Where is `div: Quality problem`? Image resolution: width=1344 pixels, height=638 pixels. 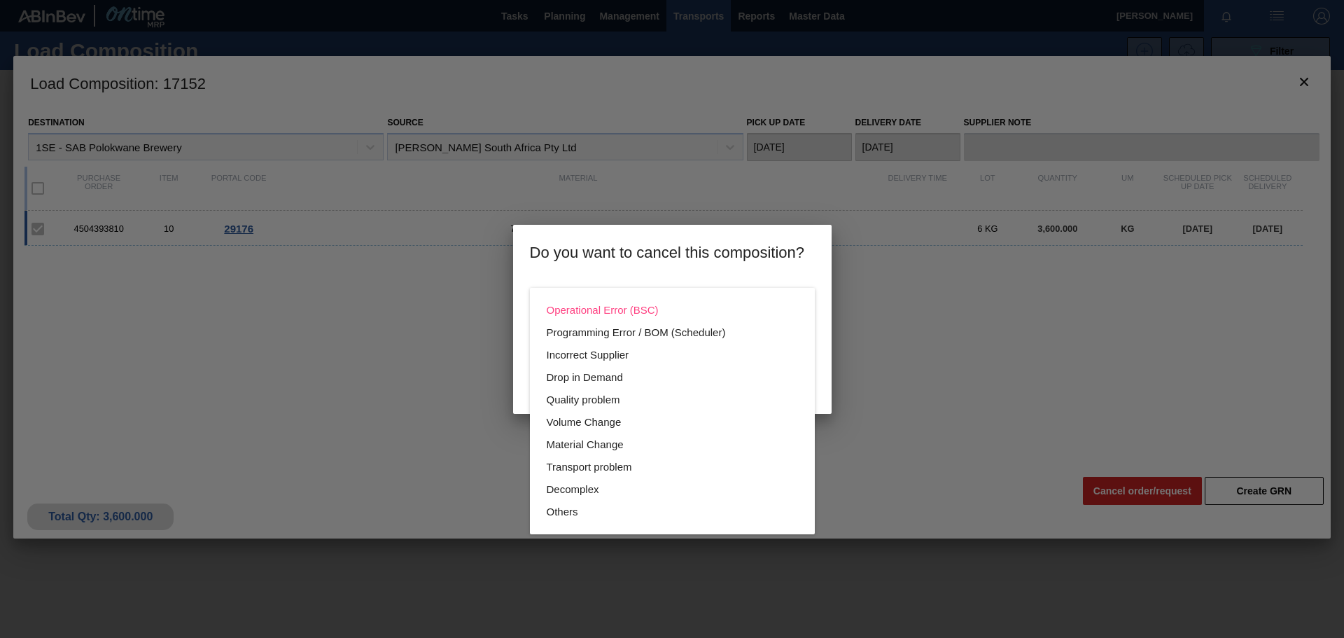 div: Quality problem is located at coordinates (672, 400).